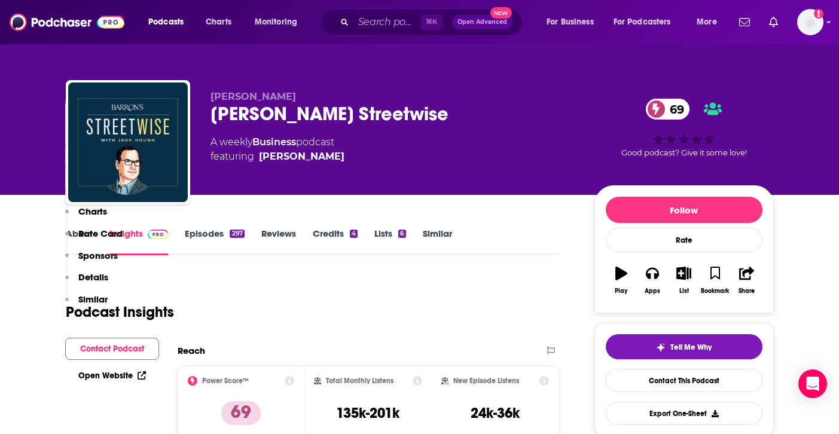 The height and width of the screenshot is (434, 839). Describe the element at coordinates (335, 241) in the screenshot. I see `a: Credits4` at that location.